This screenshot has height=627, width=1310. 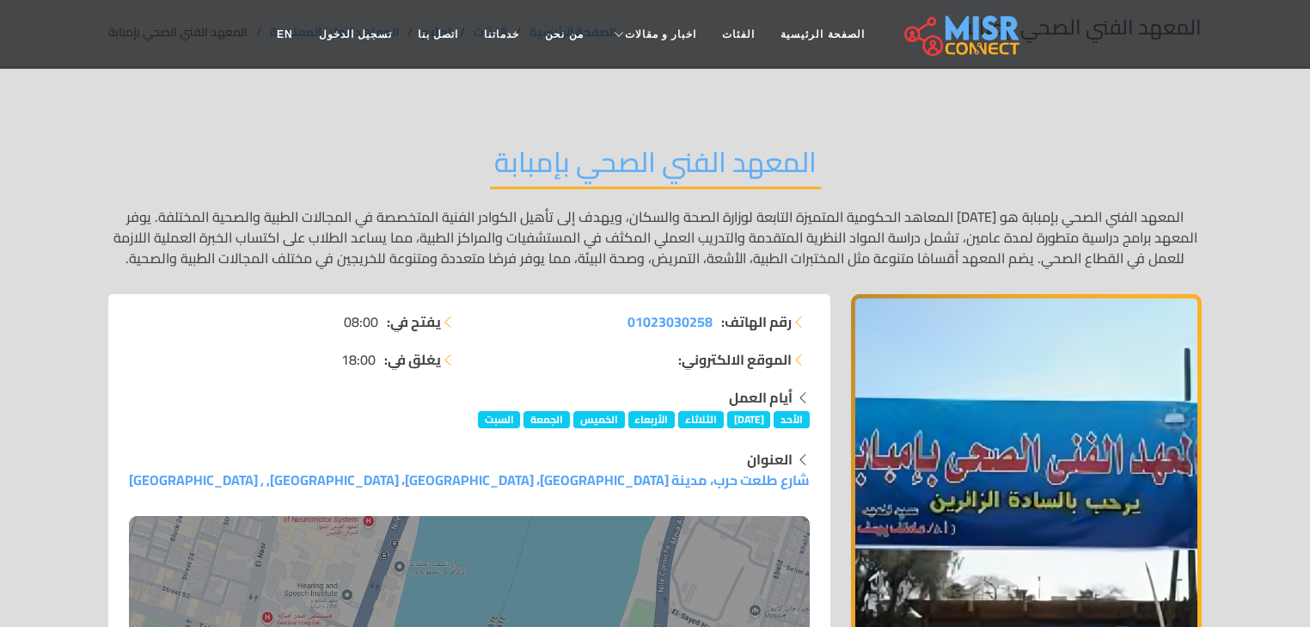 I want to click on span: السبت, so click(x=499, y=419).